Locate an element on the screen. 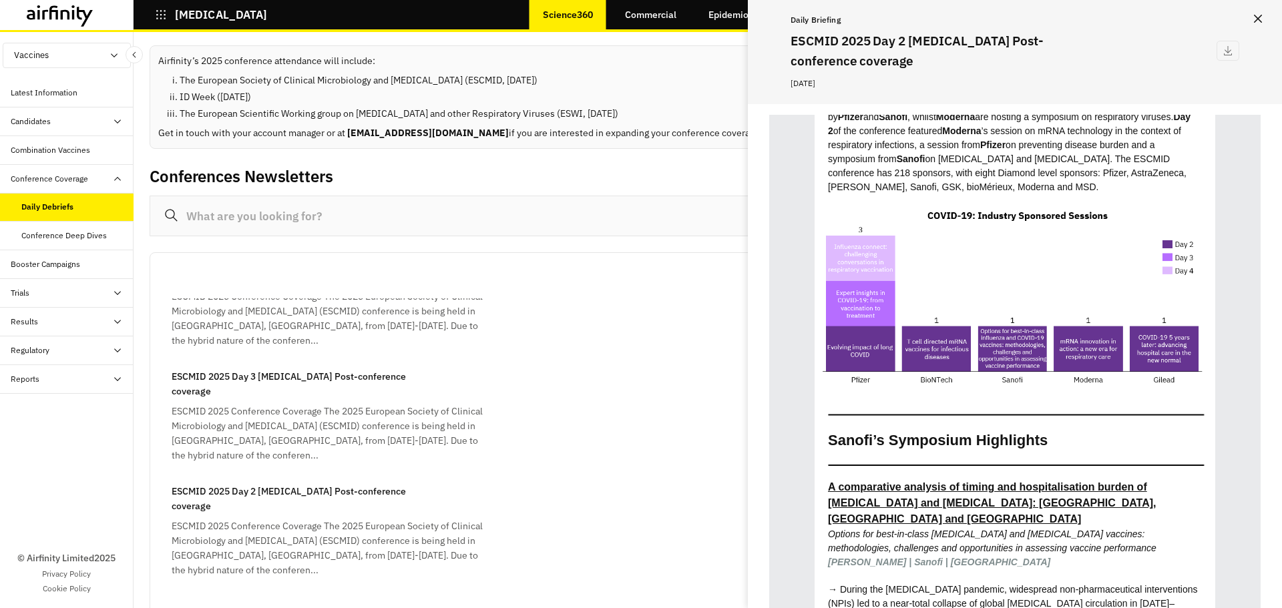  div: Airfinity’s 2025 conference attendance will include: is located at coordinates (708, 97).